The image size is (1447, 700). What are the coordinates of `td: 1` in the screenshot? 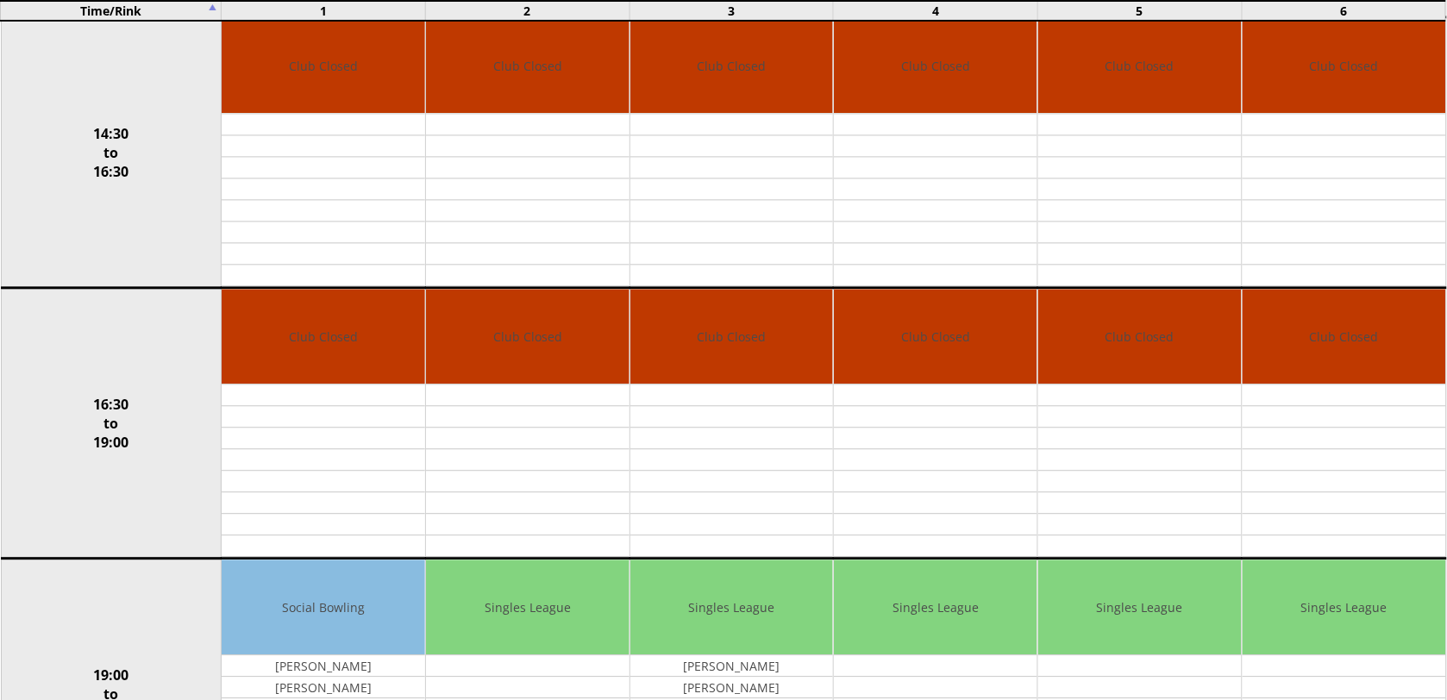 It's located at (323, 10).